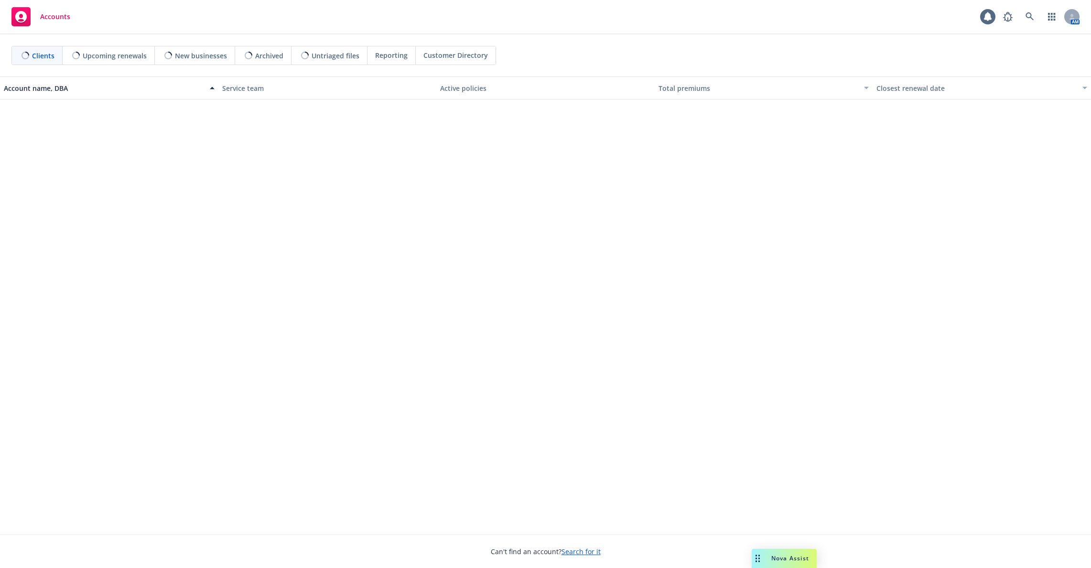  I want to click on button: Service team, so click(327, 88).